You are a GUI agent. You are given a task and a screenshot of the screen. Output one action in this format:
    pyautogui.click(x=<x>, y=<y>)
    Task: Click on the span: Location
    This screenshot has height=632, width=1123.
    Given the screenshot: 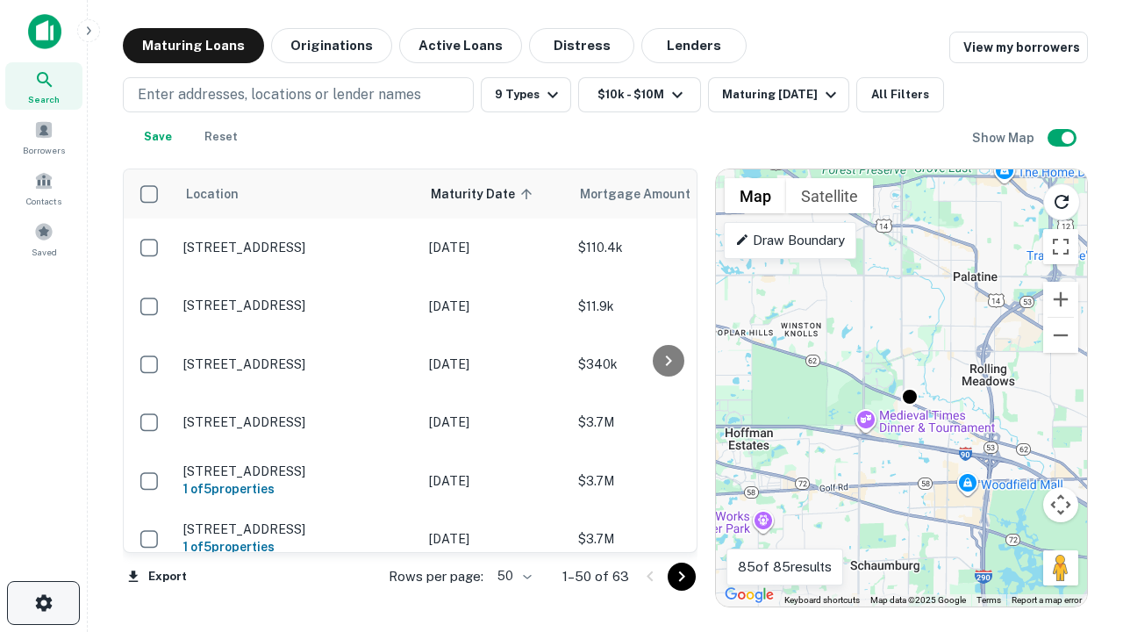 What is the action you would take?
    pyautogui.click(x=212, y=194)
    